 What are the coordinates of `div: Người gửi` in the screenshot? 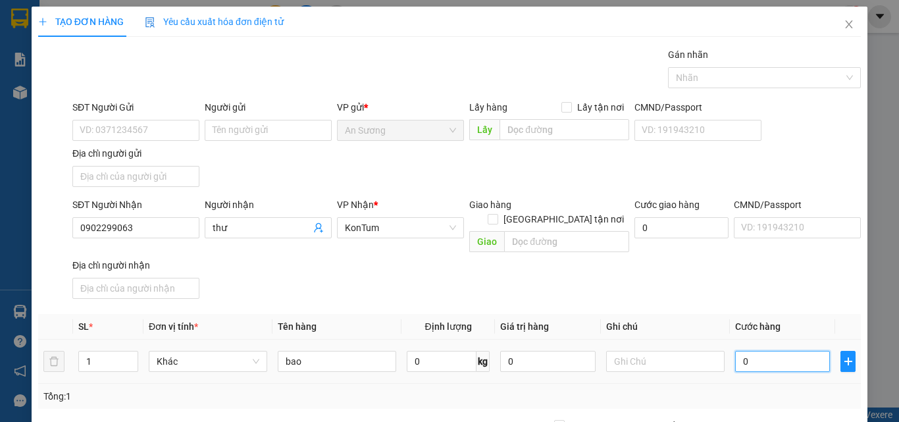 It's located at (268, 107).